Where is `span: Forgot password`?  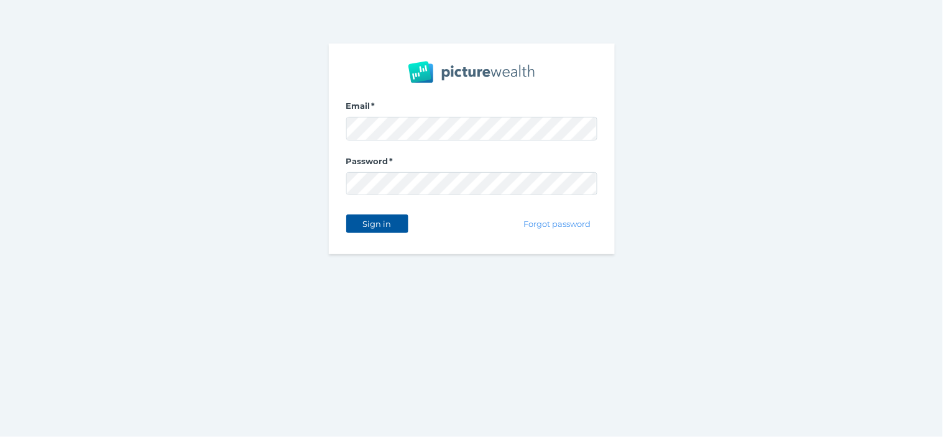
span: Forgot password is located at coordinates (557, 224).